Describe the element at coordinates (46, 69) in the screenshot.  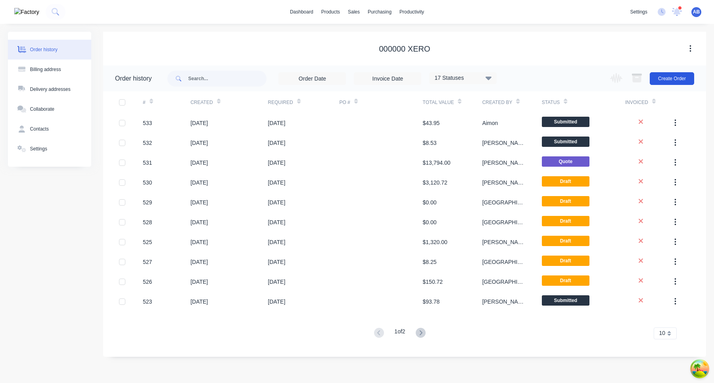
I see `div: Billing address` at that location.